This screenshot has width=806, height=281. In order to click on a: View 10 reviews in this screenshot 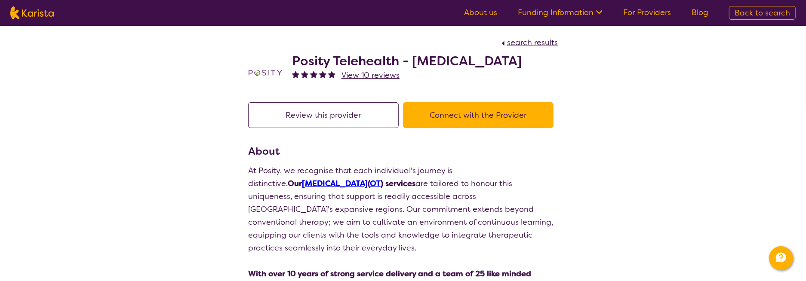, I will do `click(370, 75)`.